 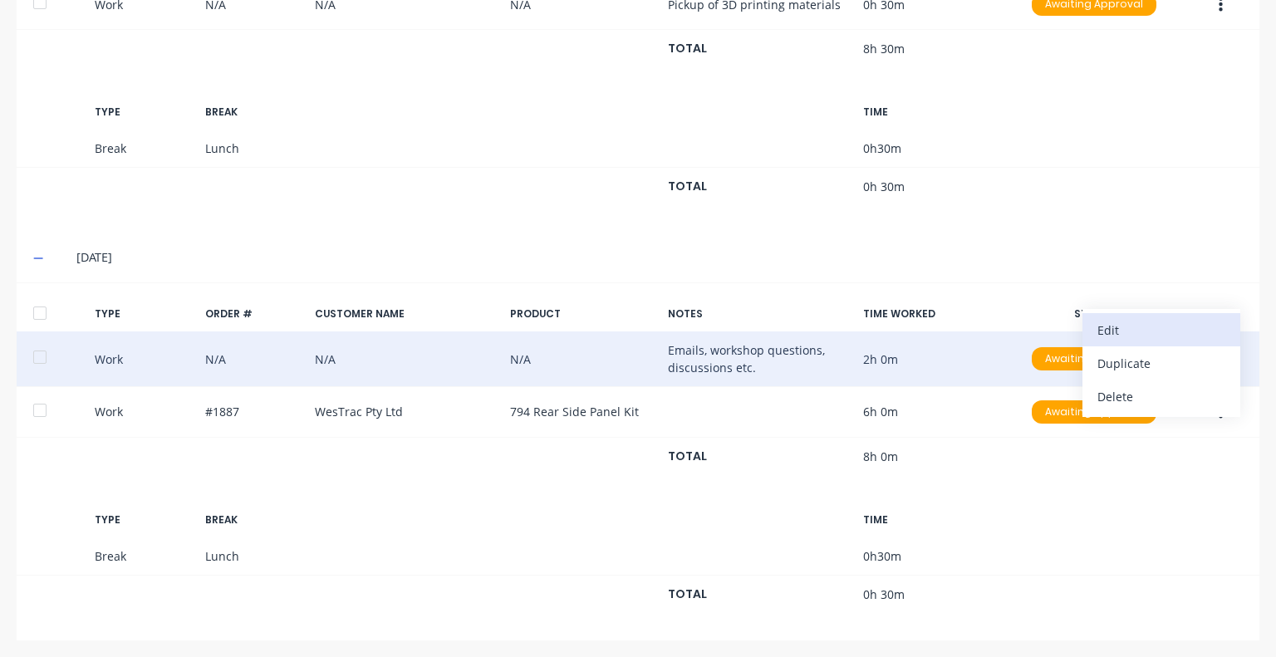 I want to click on div: ORDER #, so click(x=253, y=314).